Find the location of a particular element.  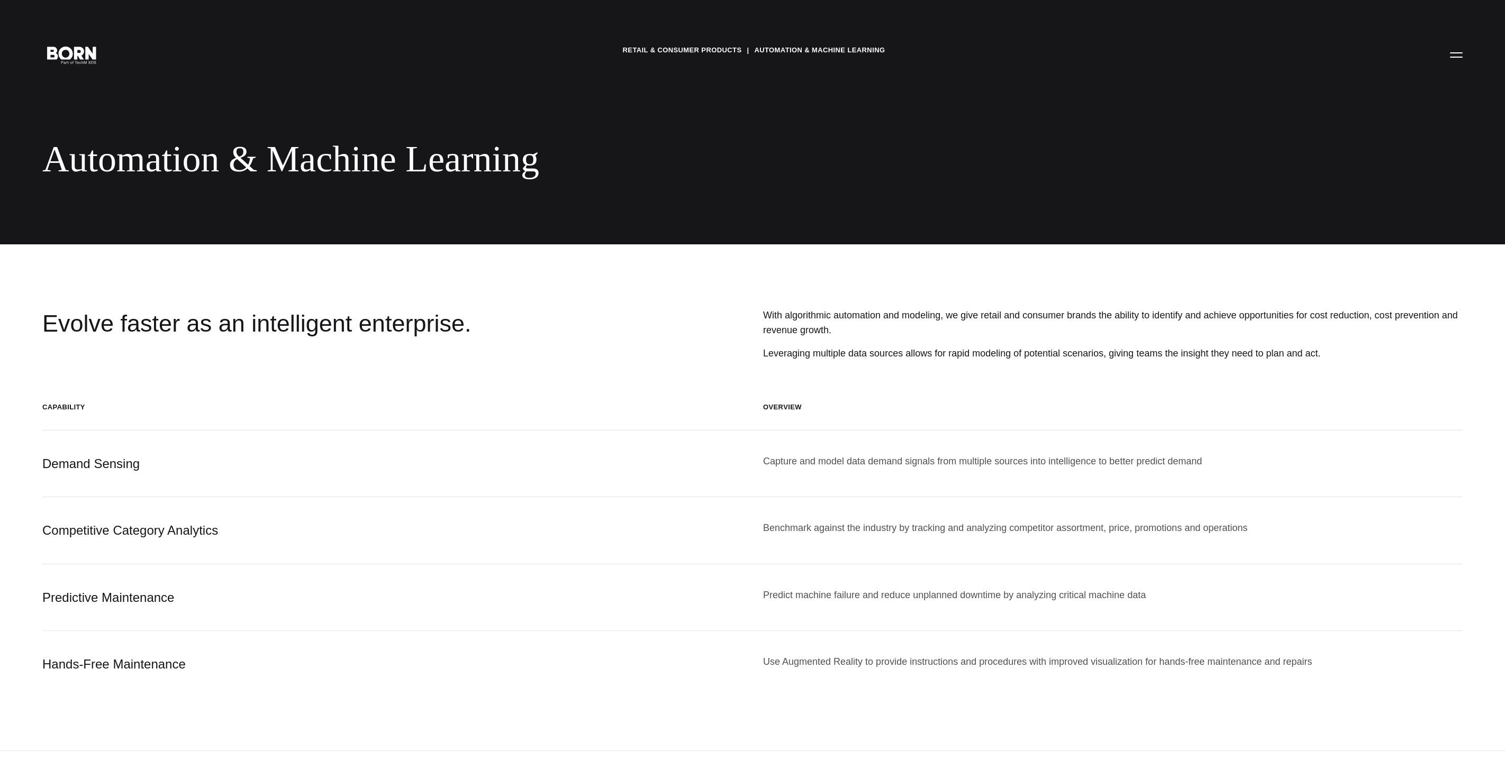

div: Predictive Maintenance is located at coordinates (392, 598).